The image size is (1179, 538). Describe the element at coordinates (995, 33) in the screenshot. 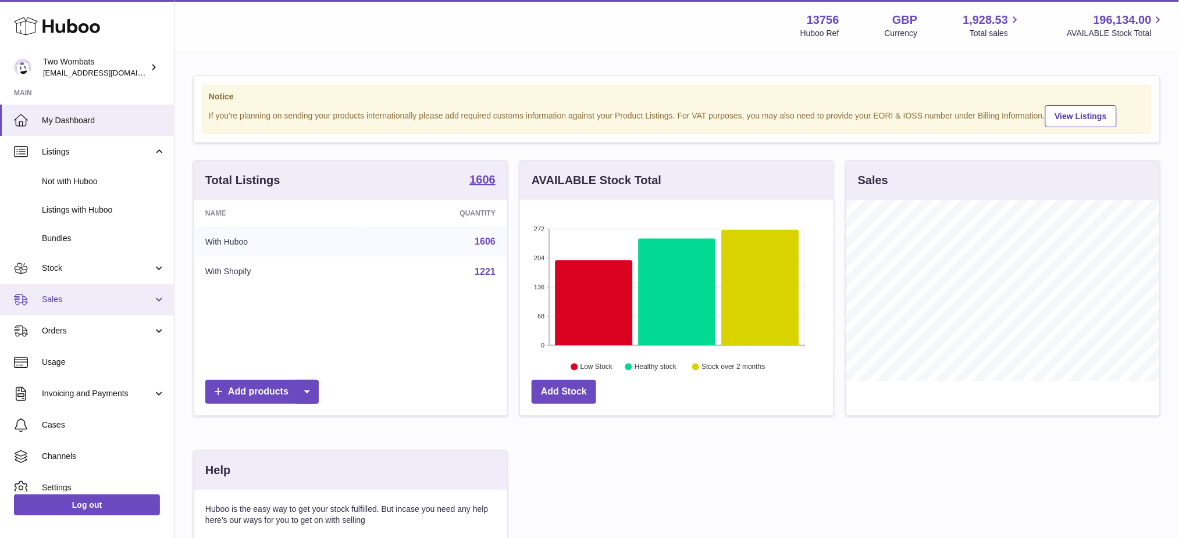

I see `span: Total sales` at that location.